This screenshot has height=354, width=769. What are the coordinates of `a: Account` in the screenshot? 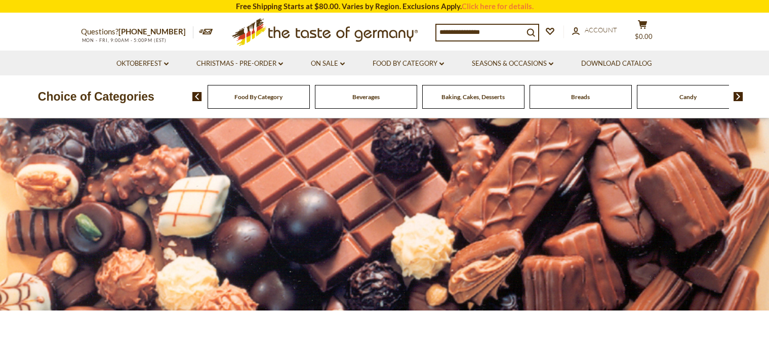 It's located at (594, 30).